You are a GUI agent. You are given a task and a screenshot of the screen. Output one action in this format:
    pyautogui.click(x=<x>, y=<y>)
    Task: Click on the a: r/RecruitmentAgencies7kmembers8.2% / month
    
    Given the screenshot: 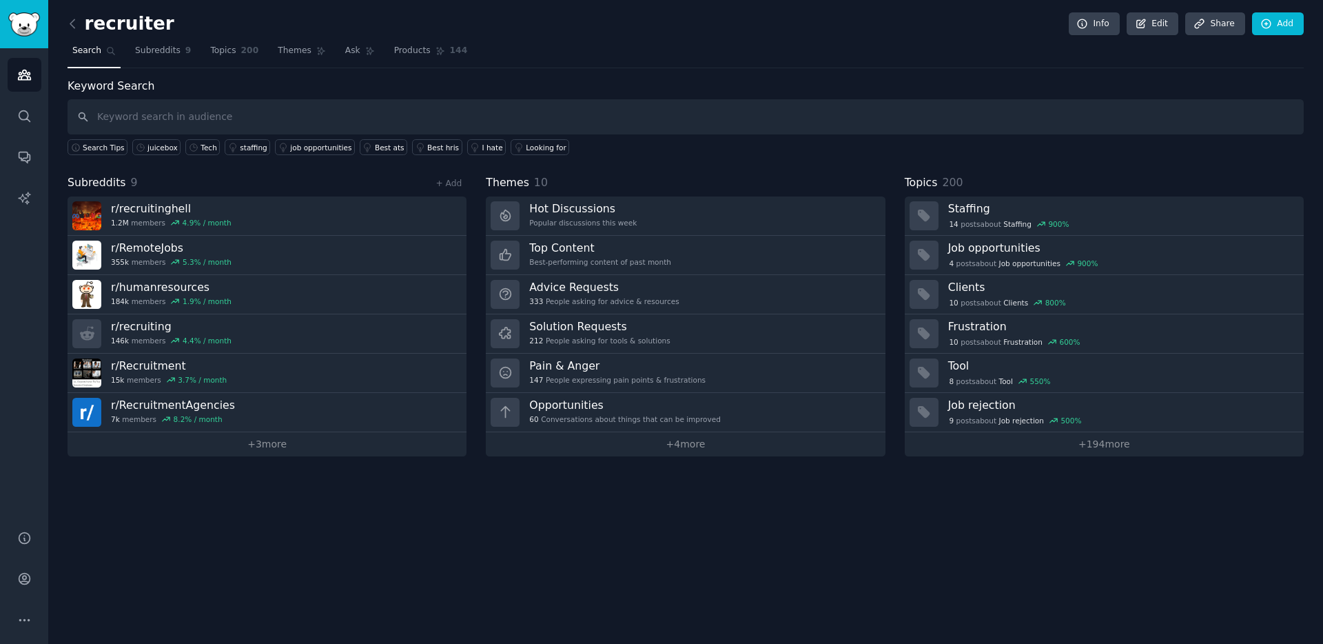 What is the action you would take?
    pyautogui.click(x=267, y=412)
    